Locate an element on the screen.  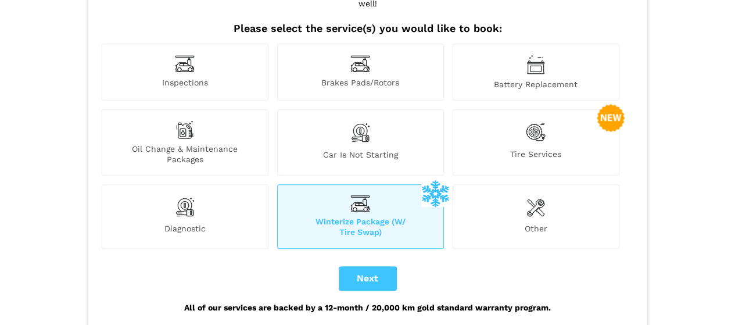
h2: Please select the service(s) you would like to book: is located at coordinates (368, 28).